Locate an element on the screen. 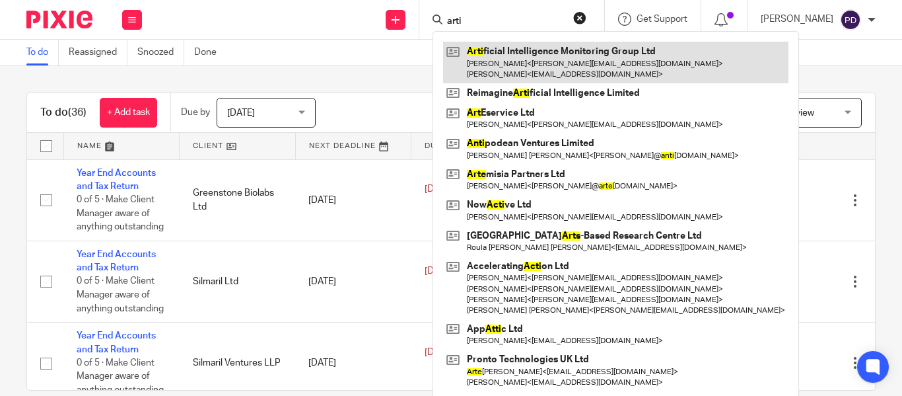 The image size is (902, 396). h1: To do is located at coordinates (63, 112).